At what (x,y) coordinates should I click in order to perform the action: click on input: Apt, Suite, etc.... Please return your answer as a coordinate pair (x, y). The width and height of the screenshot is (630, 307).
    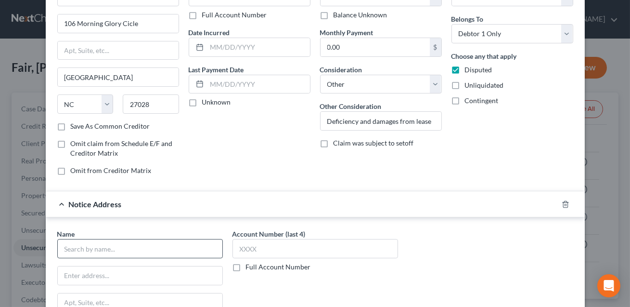
    Looking at the image, I should click on (118, 51).